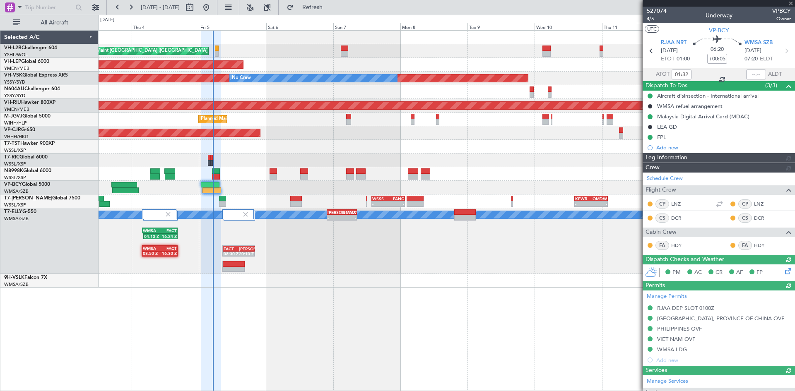 This screenshot has height=391, width=795. Describe the element at coordinates (26, 62) in the screenshot. I see `a: VH-LEPGlobal 6000` at that location.